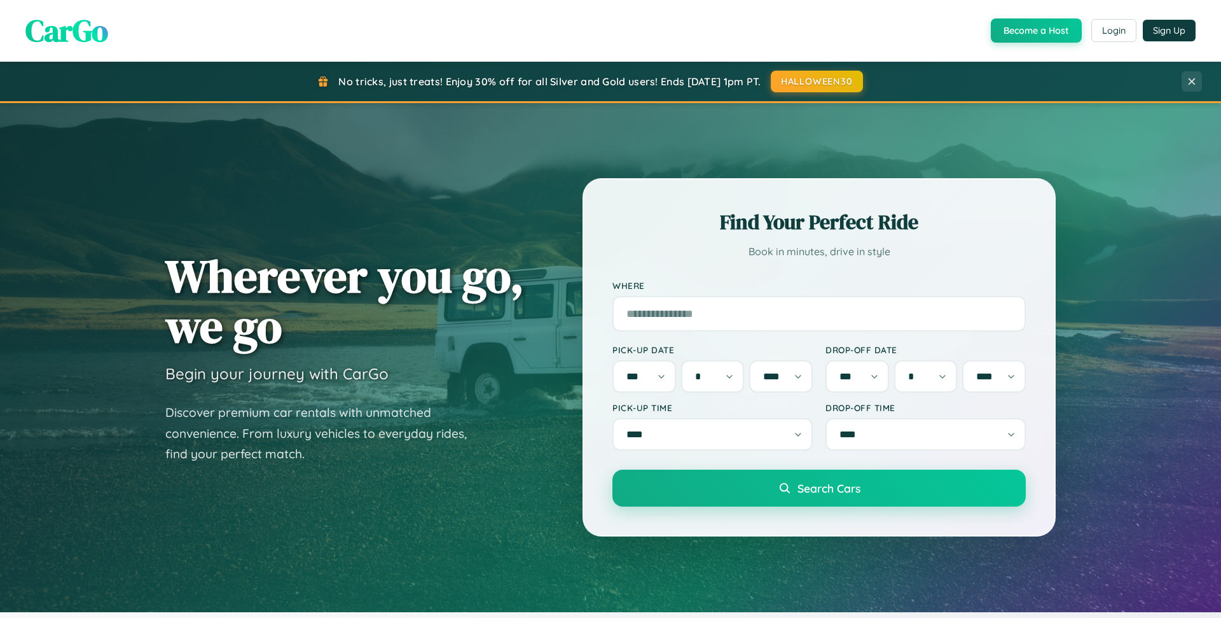 The image size is (1221, 618). What do you see at coordinates (926, 349) in the screenshot?
I see `label: Drop-off Date` at bounding box center [926, 349].